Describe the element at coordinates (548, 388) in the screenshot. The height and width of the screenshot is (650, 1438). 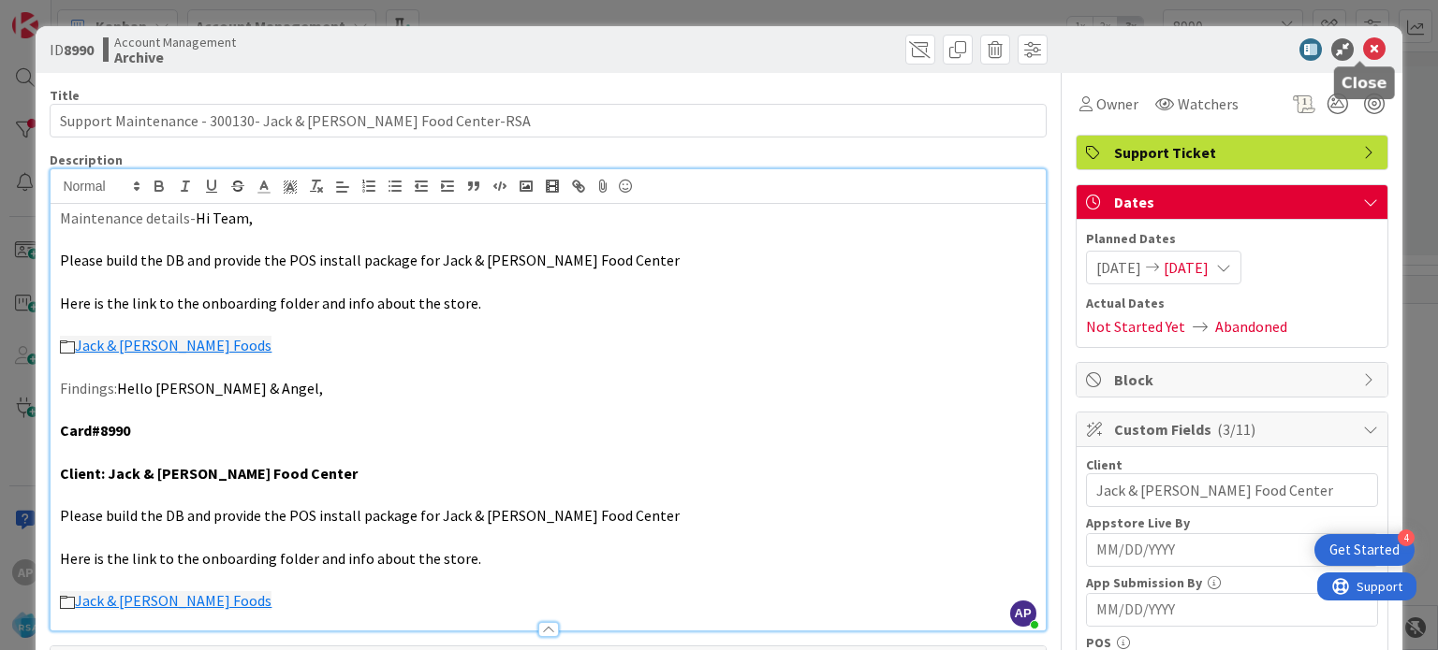
I see `p: Findings:` at that location.